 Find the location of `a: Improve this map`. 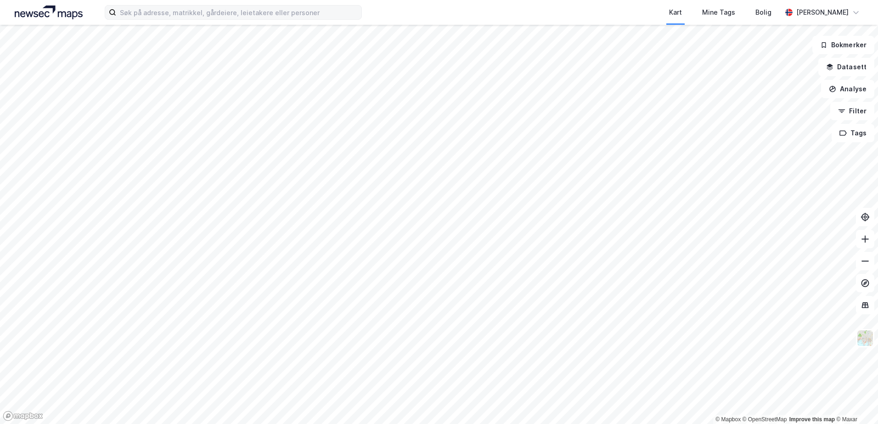

a: Improve this map is located at coordinates (812, 420).